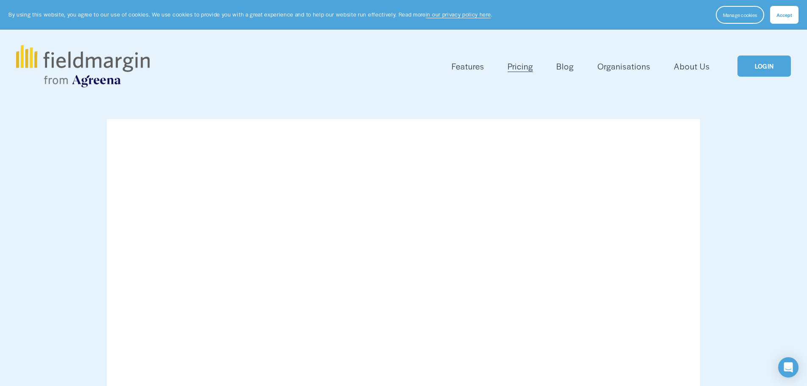 This screenshot has height=386, width=807. What do you see at coordinates (740, 15) in the screenshot?
I see `span: Manage cookies` at bounding box center [740, 15].